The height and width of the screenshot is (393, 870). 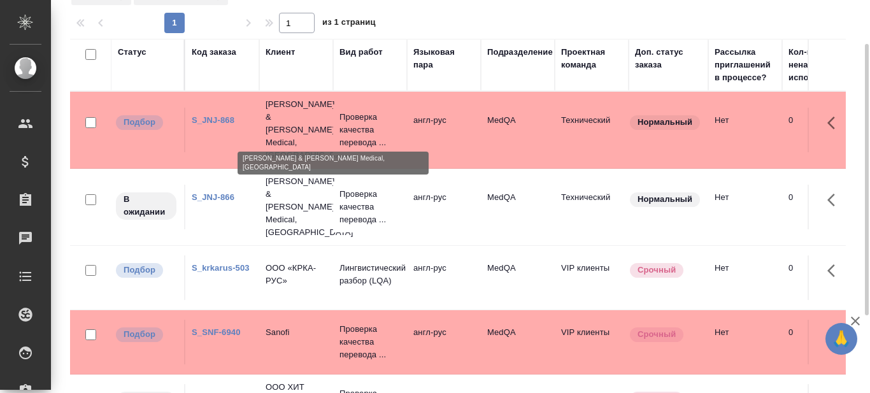 I want to click on p: Лингвистический разбор (LQA), so click(x=370, y=275).